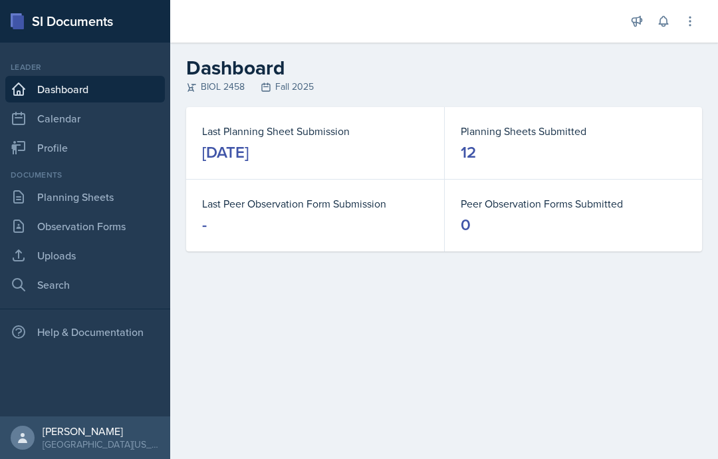  I want to click on a: Planning Sheets, so click(85, 197).